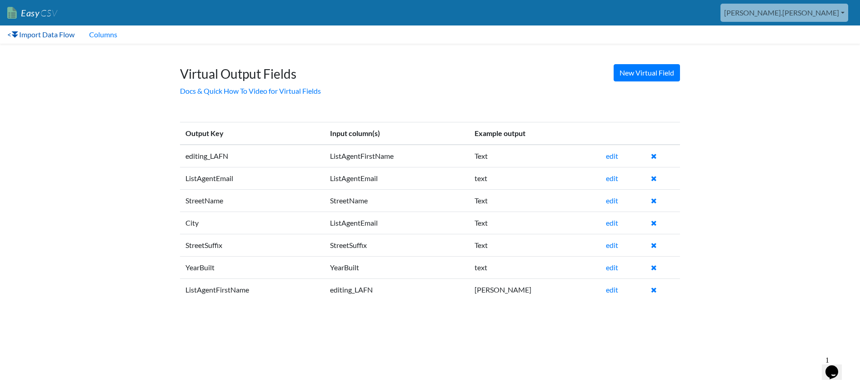 The image size is (860, 389). Describe the element at coordinates (397, 133) in the screenshot. I see `th: Input column(s)` at that location.